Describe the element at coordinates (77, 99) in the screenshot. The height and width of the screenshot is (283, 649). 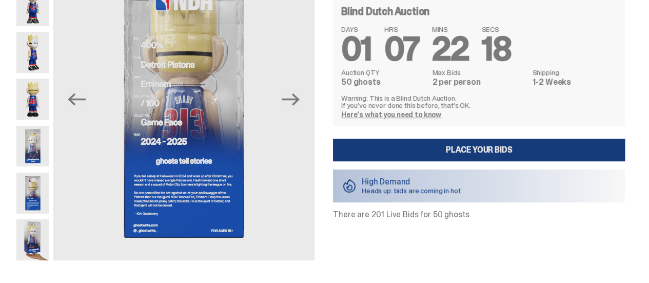
I see `button: Previous` at that location.